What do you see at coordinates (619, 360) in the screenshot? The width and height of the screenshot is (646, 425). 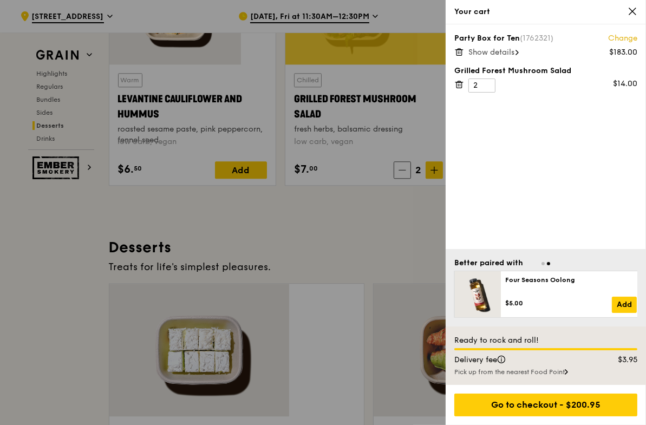 I see `div: $3.95` at bounding box center [619, 360].